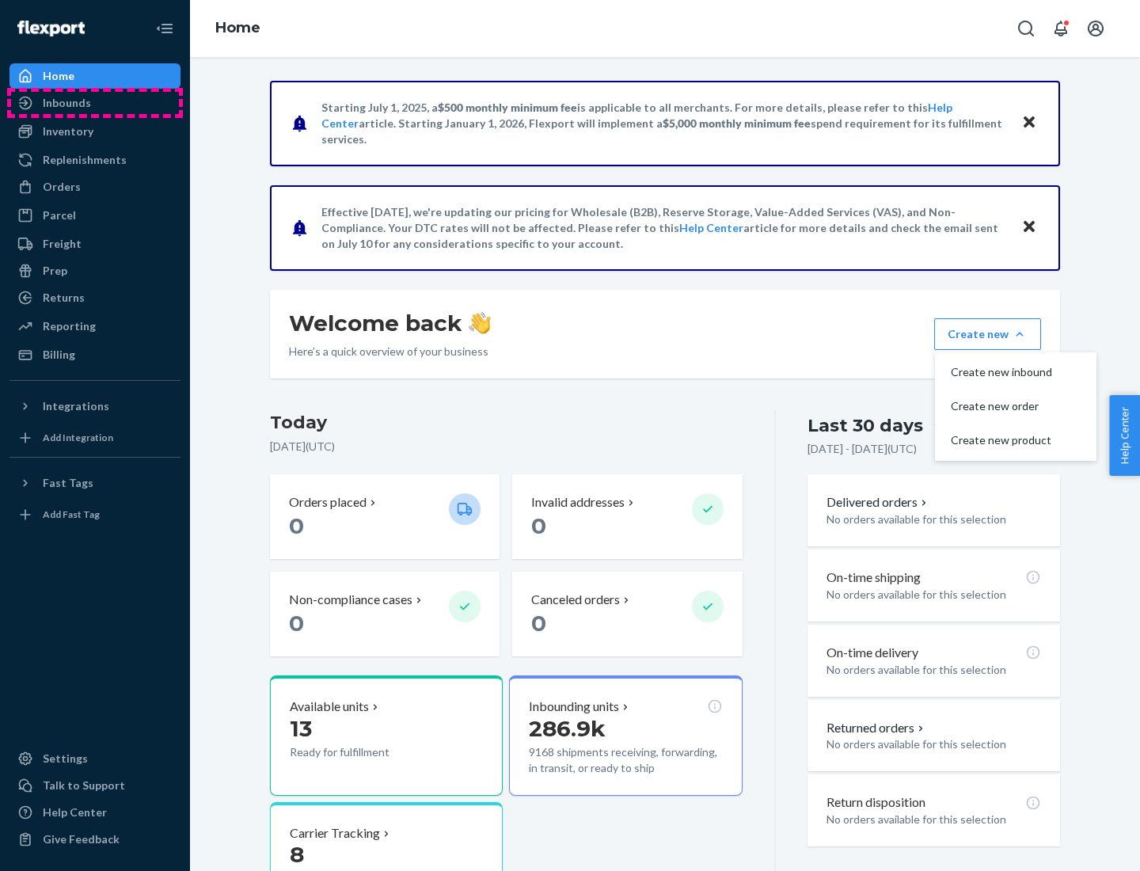 This screenshot has width=1140, height=871. Describe the element at coordinates (68, 131) in the screenshot. I see `div: Inventory` at that location.